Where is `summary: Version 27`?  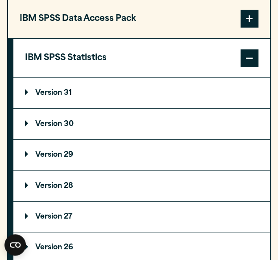
summary: Version 27 is located at coordinates (141, 217).